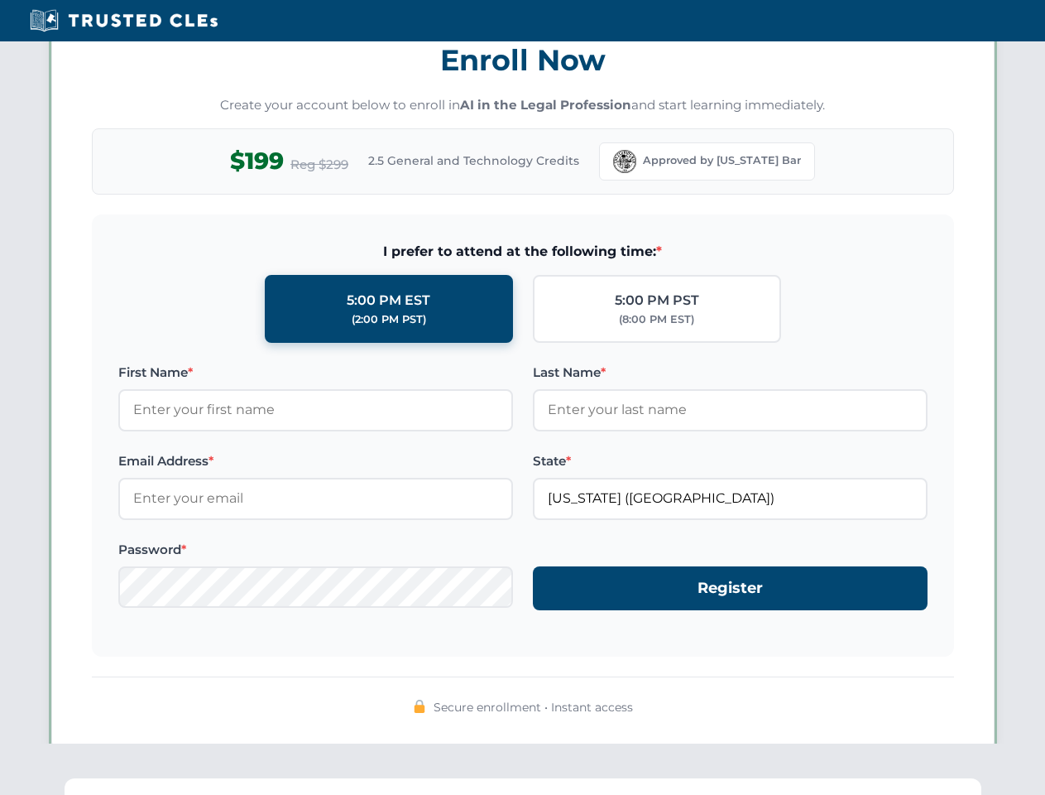  What do you see at coordinates (625, 161) in the screenshot?
I see `img: Florida Bar` at bounding box center [625, 161].